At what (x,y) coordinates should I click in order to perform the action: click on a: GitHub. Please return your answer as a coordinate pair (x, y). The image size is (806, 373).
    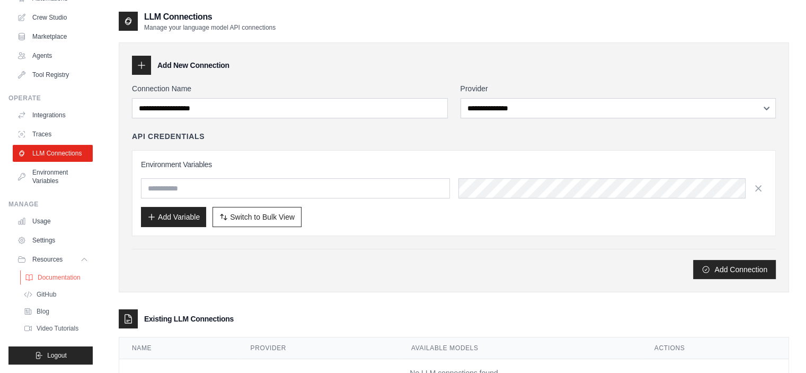
    Looking at the image, I should click on (56, 294).